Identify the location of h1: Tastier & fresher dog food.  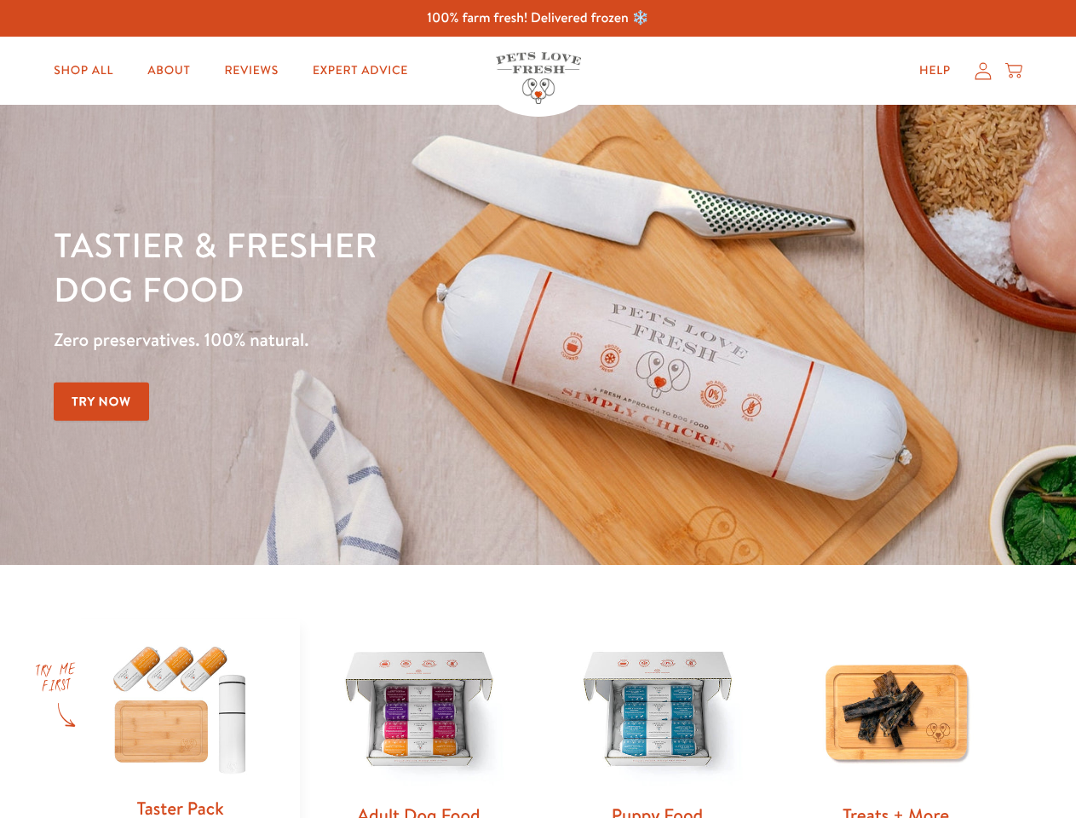
(377, 267).